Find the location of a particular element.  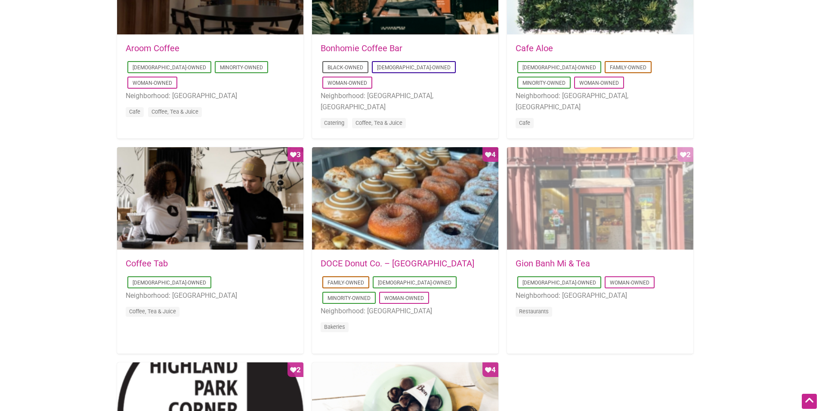

a: Coffee Tab is located at coordinates (147, 263).